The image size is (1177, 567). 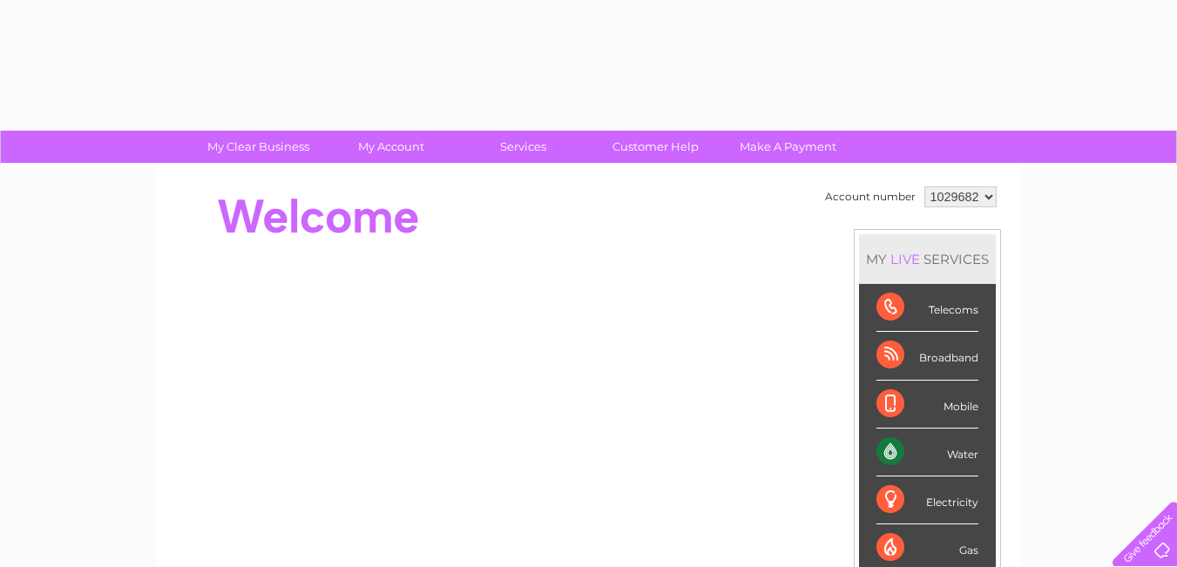 I want to click on div: Telecoms, so click(x=927, y=308).